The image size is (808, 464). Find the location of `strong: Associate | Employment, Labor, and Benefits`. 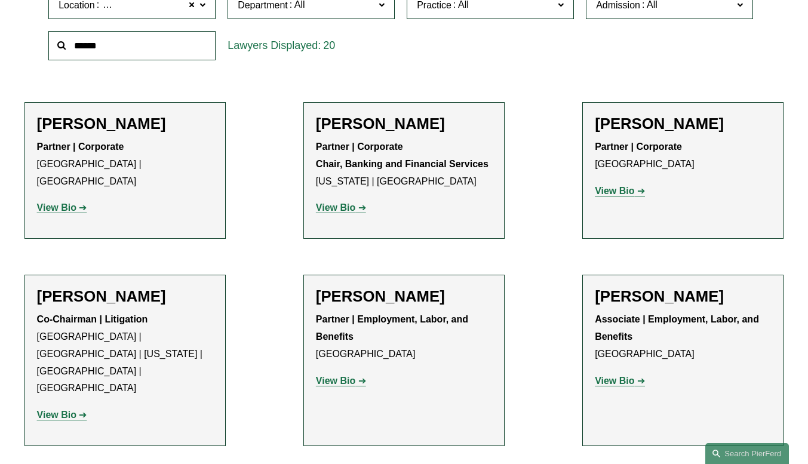

strong: Associate | Employment, Labor, and Benefits is located at coordinates (678, 328).